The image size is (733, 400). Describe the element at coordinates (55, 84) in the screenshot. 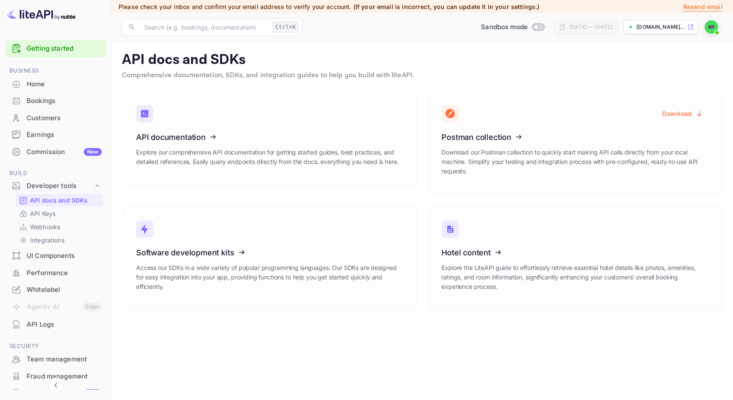

I see `a: Home` at that location.